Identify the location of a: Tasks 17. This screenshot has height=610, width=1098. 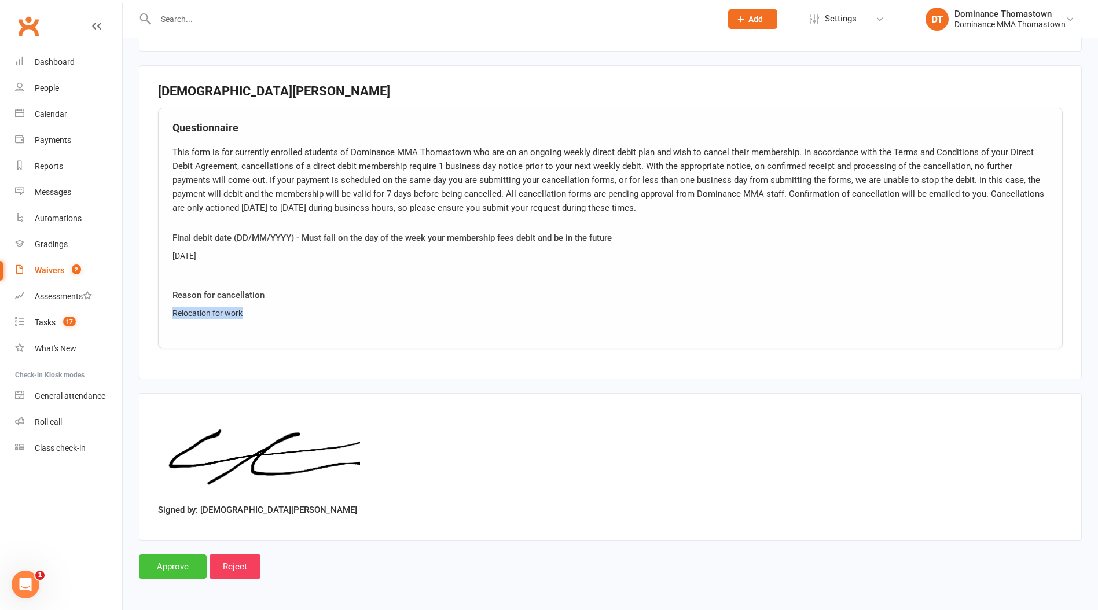
(68, 322).